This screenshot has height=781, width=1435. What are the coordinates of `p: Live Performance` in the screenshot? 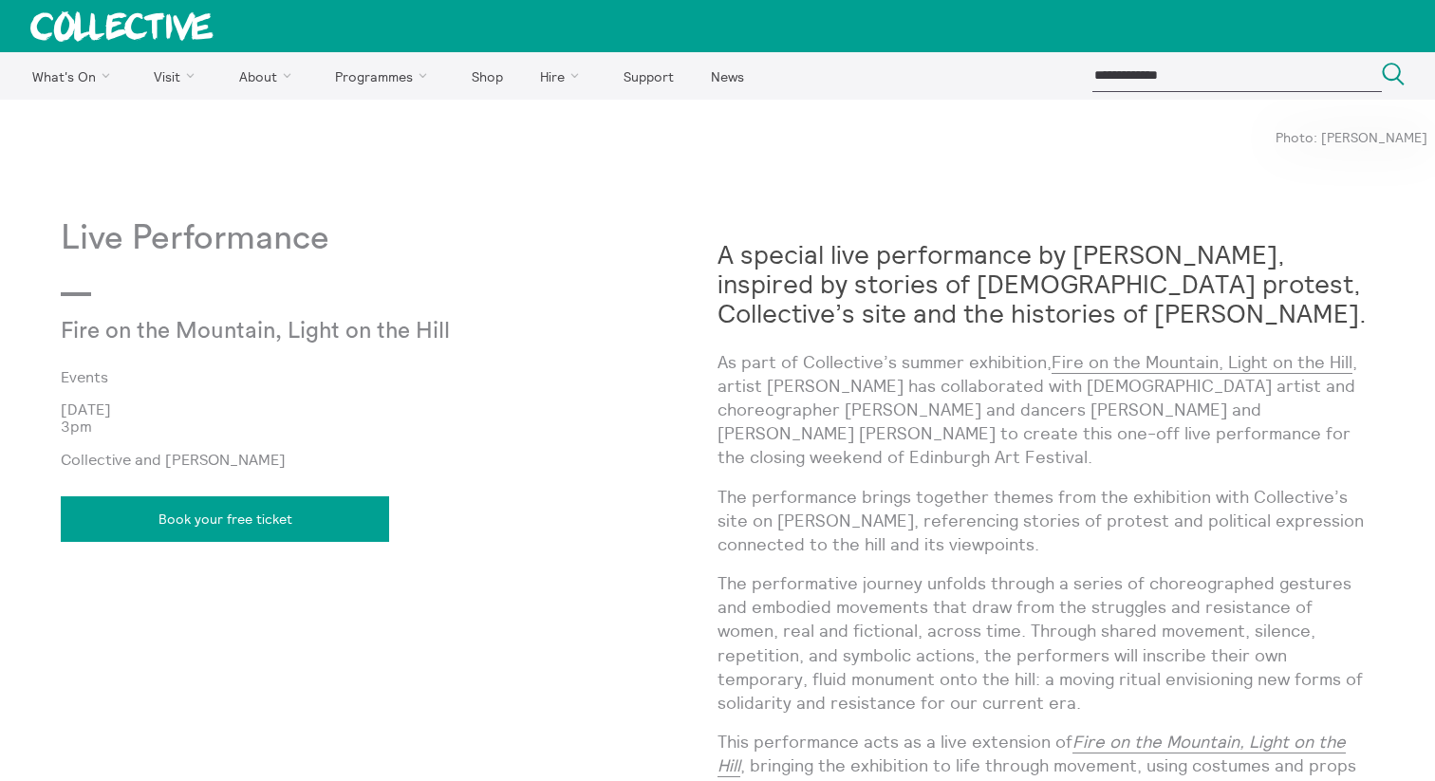 It's located at (389, 238).